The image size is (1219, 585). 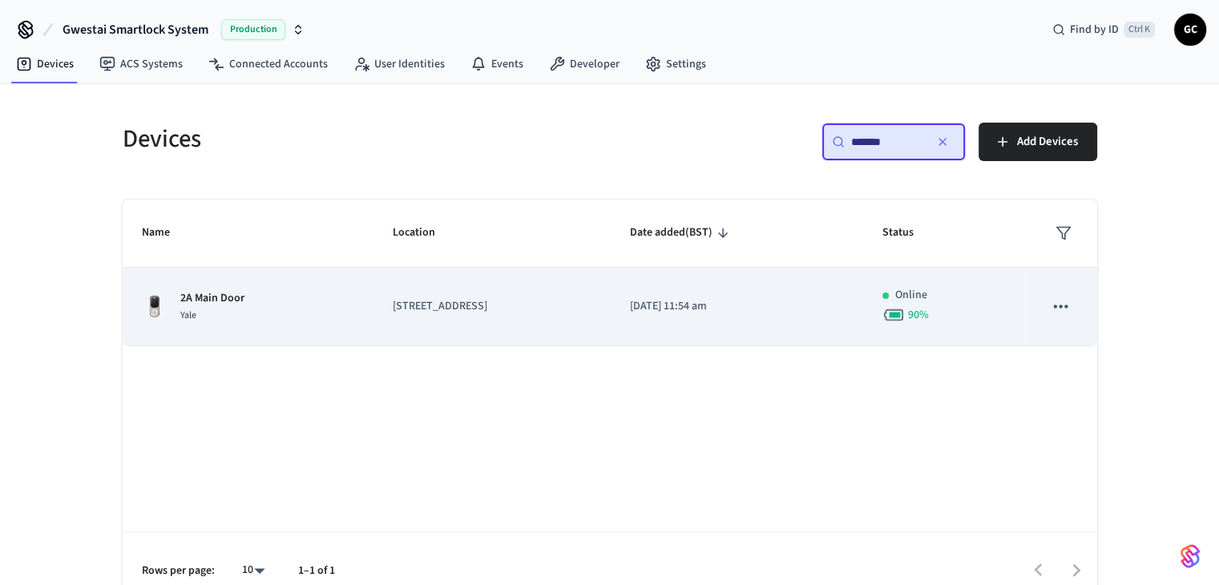 What do you see at coordinates (1190, 30) in the screenshot?
I see `span: GC` at bounding box center [1190, 30].